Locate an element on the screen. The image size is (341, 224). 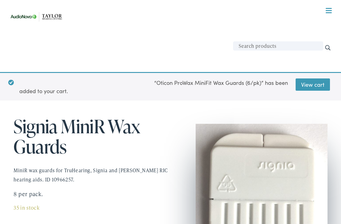
input: Search is located at coordinates (327, 48).